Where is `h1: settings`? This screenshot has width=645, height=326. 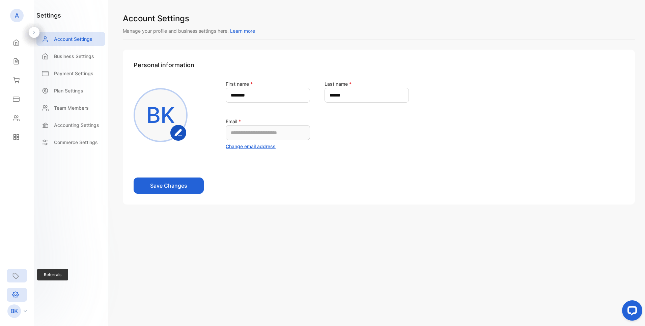
h1: settings is located at coordinates (49, 15).